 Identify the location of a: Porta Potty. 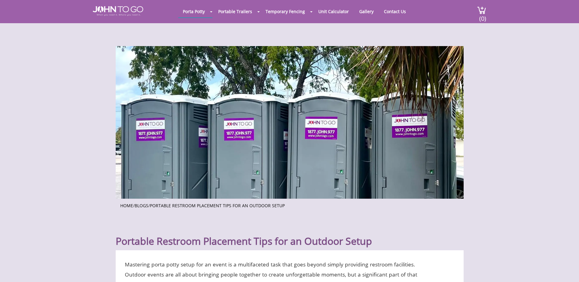
(194, 11).